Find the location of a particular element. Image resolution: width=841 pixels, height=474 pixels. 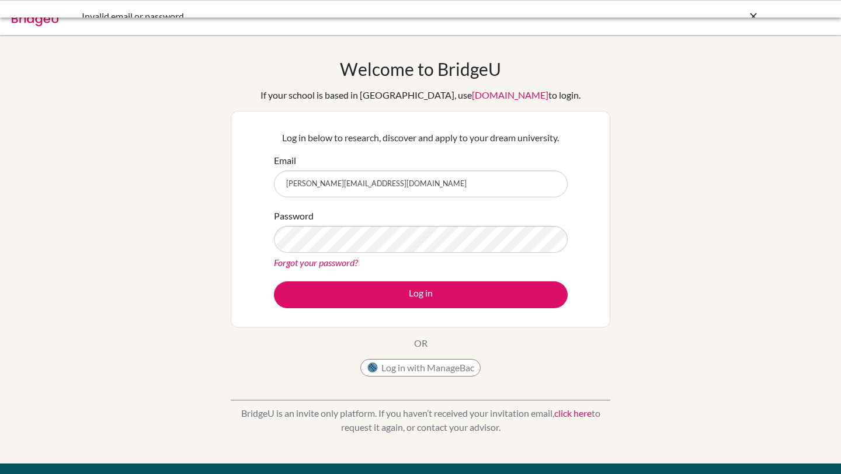

label: Password is located at coordinates (294, 216).